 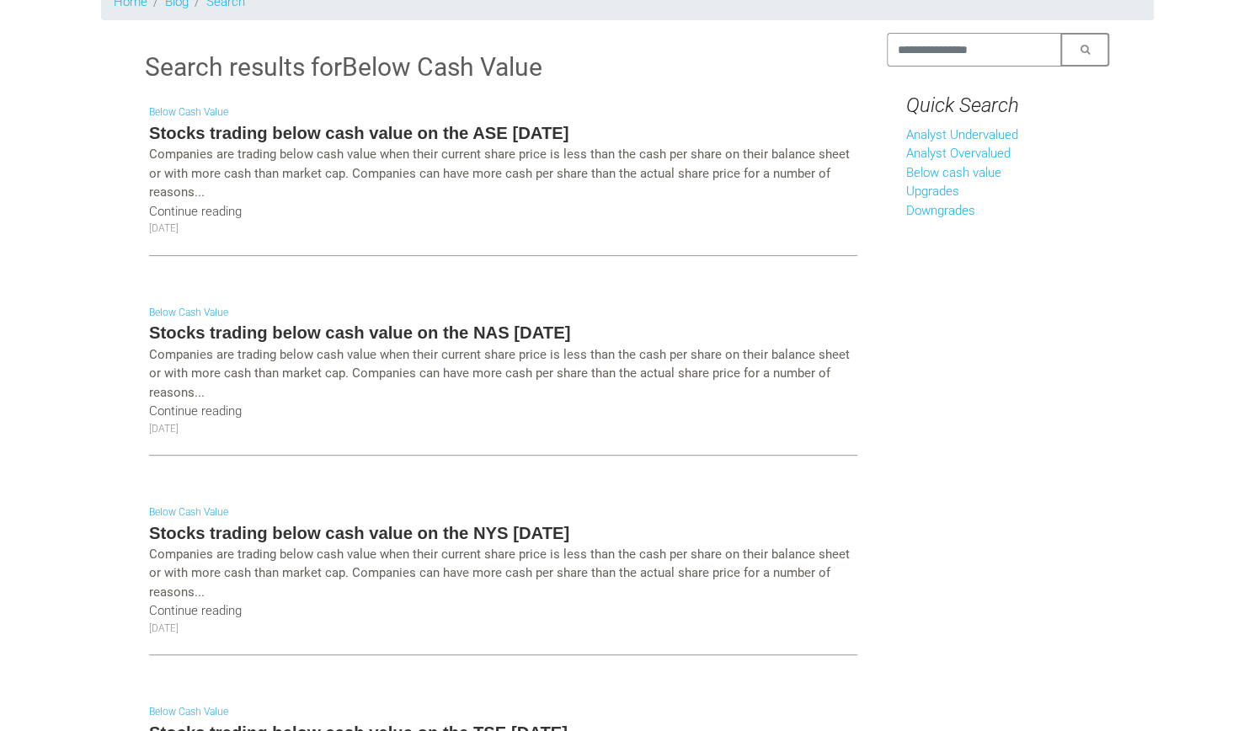 I want to click on a: Analyst Undervalued, so click(x=962, y=135).